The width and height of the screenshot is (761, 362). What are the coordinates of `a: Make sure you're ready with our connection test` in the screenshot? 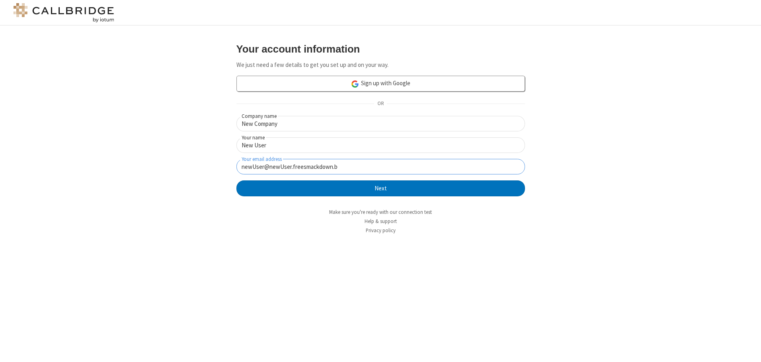 It's located at (381, 212).